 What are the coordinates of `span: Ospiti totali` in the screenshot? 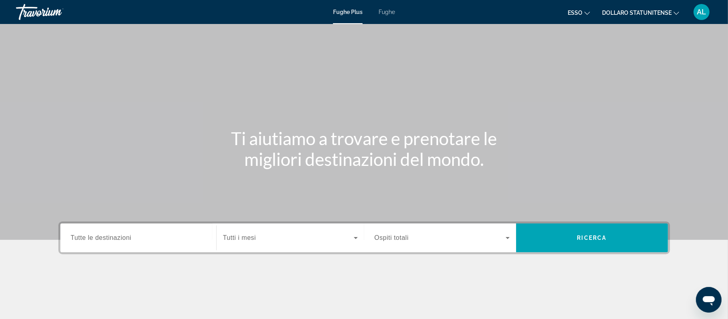 It's located at (392, 238).